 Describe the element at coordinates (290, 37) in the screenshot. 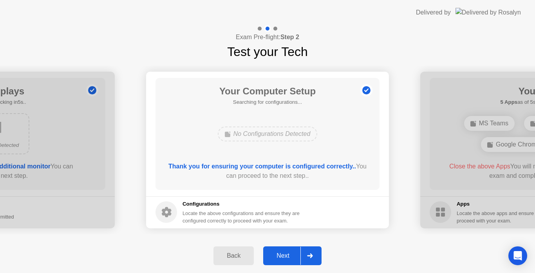

I see `b: Step 2` at that location.